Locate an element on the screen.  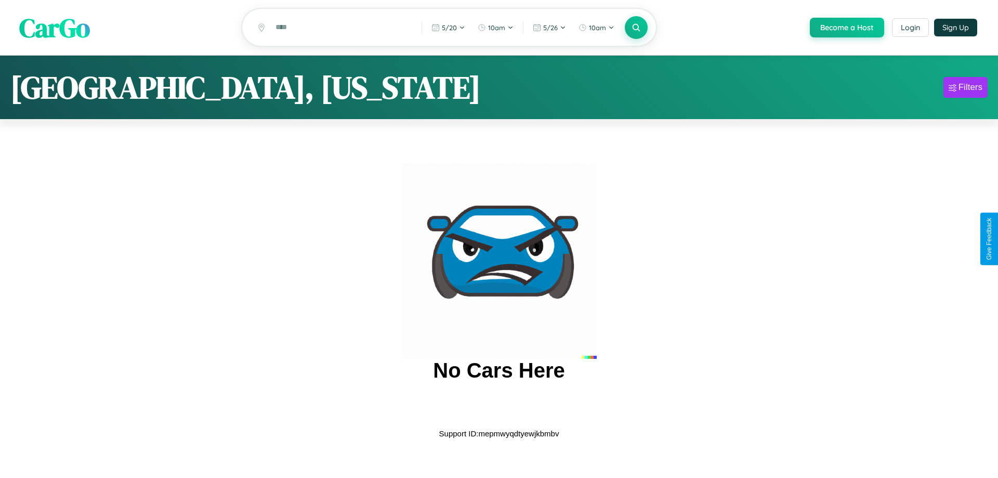
button: 5/20 is located at coordinates (448, 28).